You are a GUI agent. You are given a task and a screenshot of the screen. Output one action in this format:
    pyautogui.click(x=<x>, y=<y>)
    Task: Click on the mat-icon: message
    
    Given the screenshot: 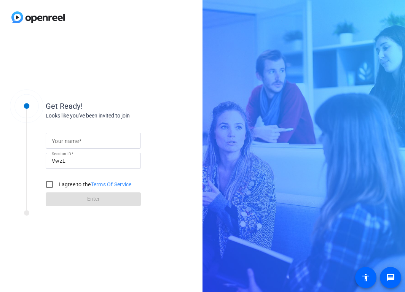 What is the action you would take?
    pyautogui.click(x=390, y=278)
    